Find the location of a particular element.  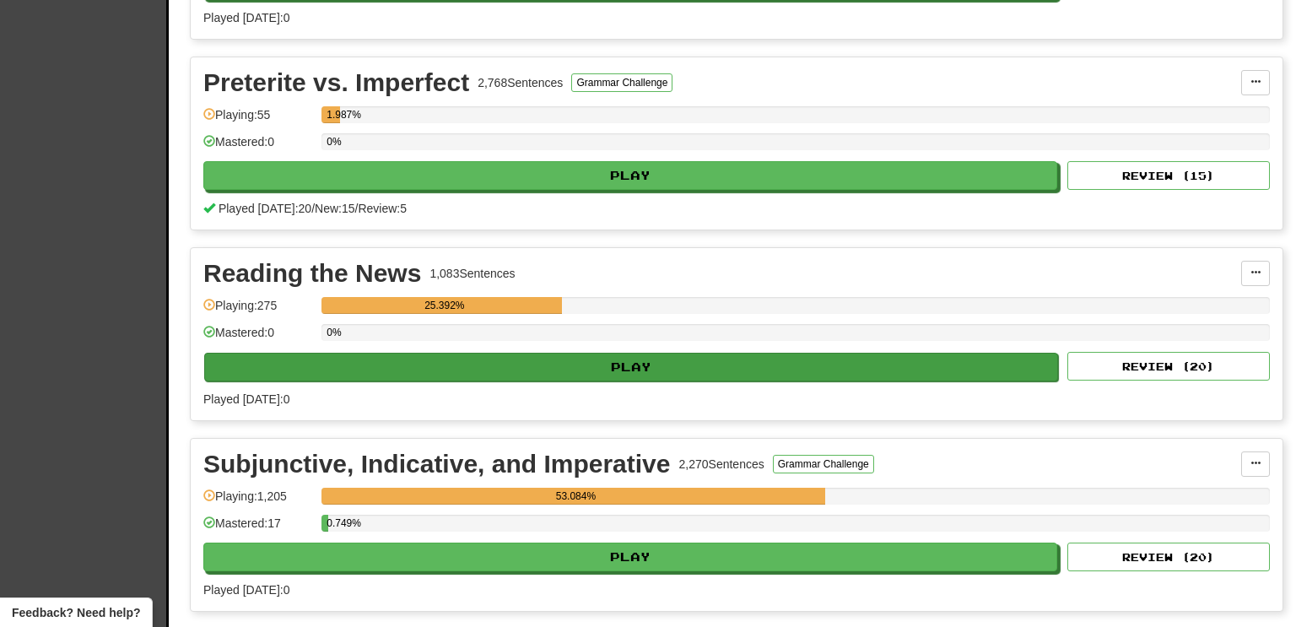

div: 2,270 Sentences is located at coordinates (721, 464).